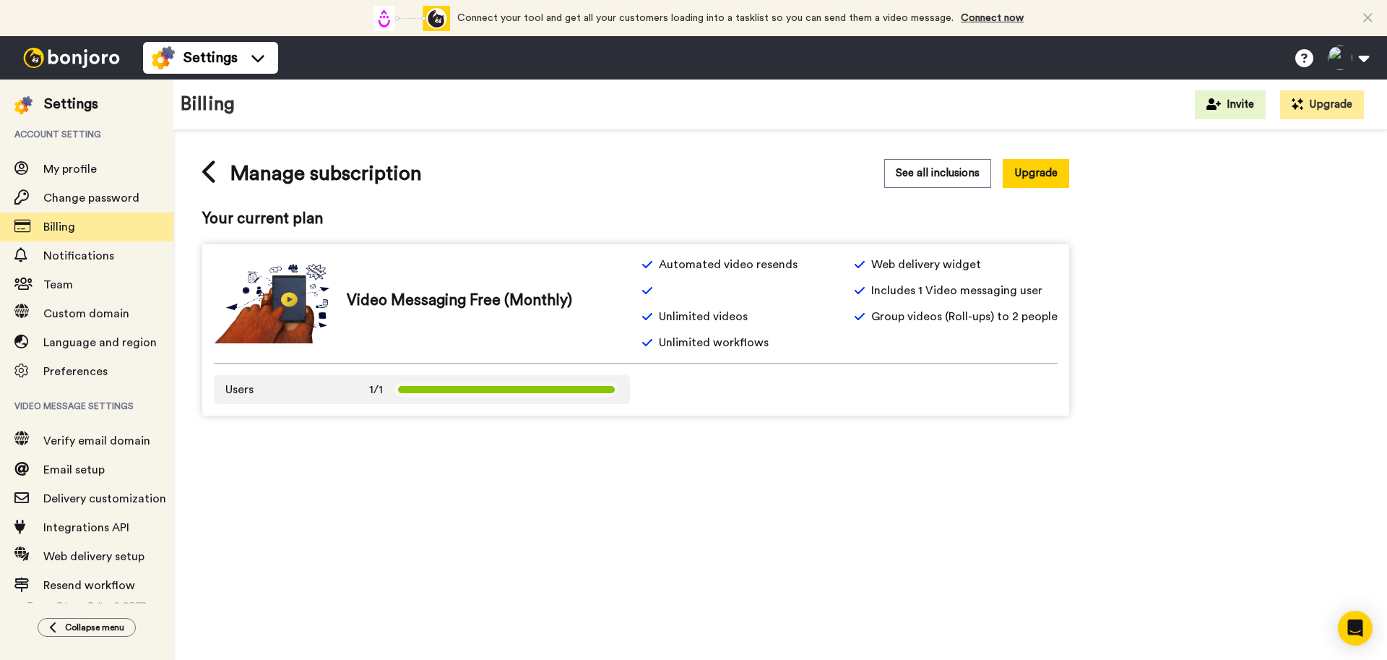 The height and width of the screenshot is (660, 1387). Describe the element at coordinates (79, 256) in the screenshot. I see `span: Notifications` at that location.